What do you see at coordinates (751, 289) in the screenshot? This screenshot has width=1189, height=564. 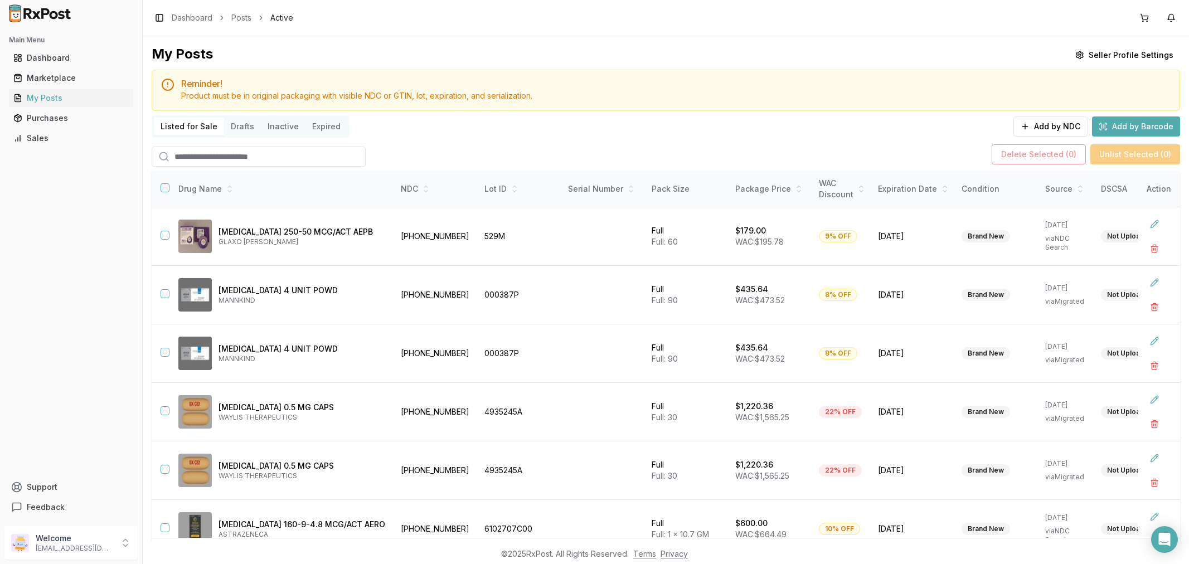 I see `p: $435.64` at bounding box center [751, 289].